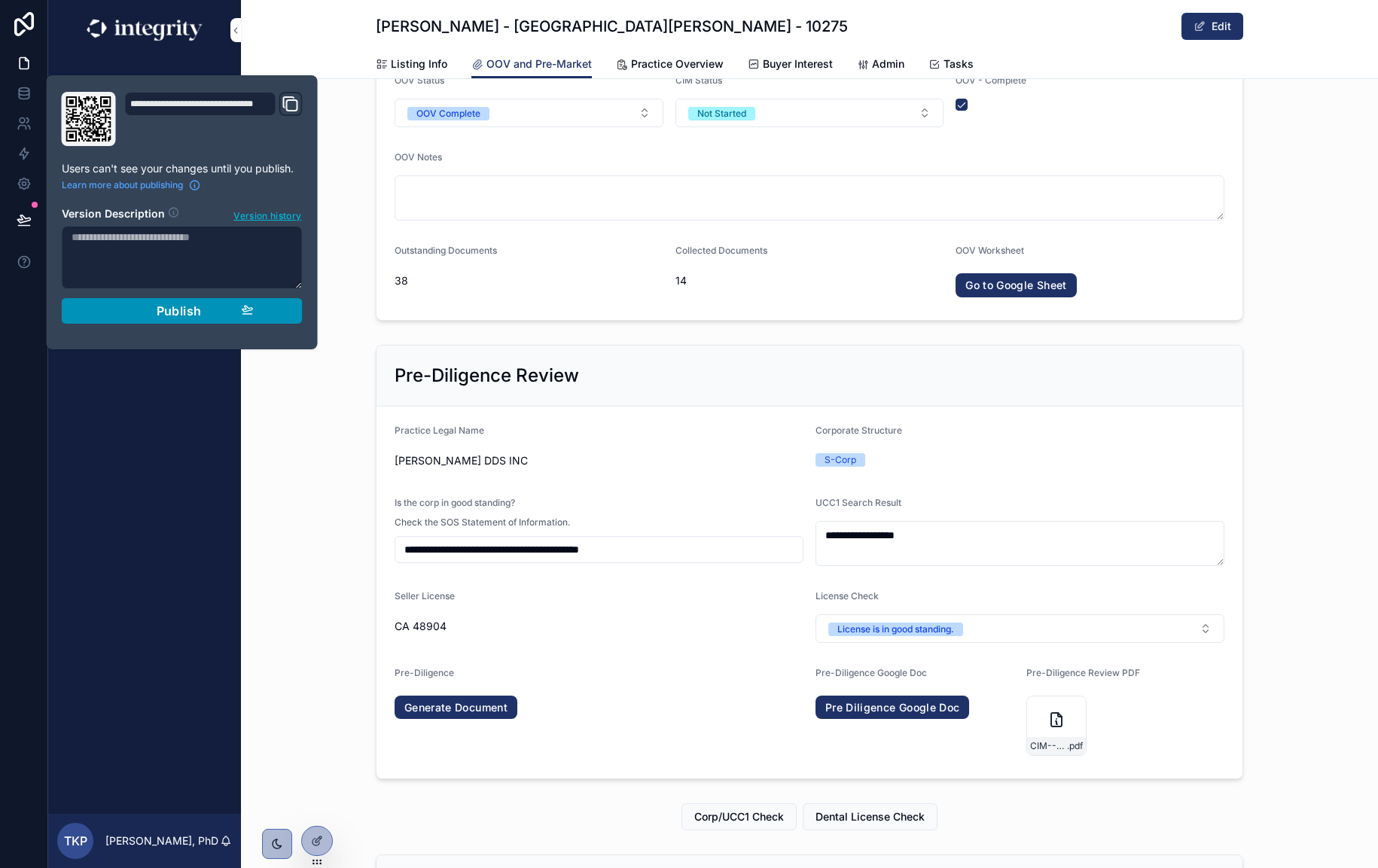  I want to click on span: Corp/UCC1 Check, so click(739, 816).